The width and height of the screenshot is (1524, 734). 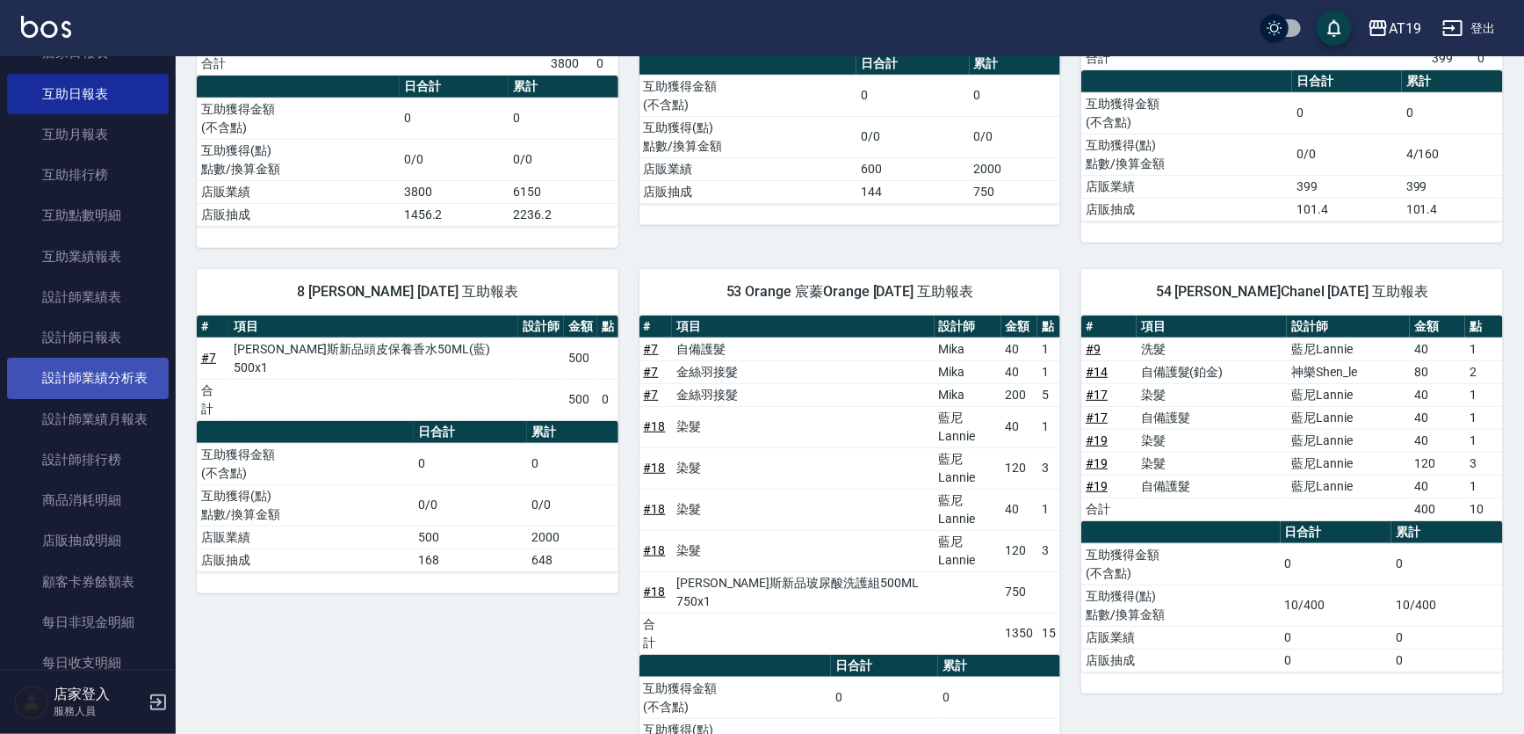 What do you see at coordinates (88, 297) in the screenshot?
I see `a: 設計師業績表` at bounding box center [88, 297].